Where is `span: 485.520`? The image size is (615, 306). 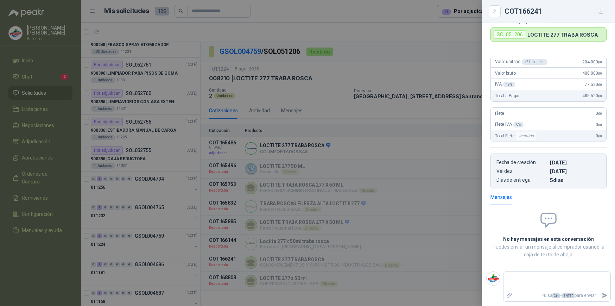
span: 485.520 is located at coordinates (592, 96).